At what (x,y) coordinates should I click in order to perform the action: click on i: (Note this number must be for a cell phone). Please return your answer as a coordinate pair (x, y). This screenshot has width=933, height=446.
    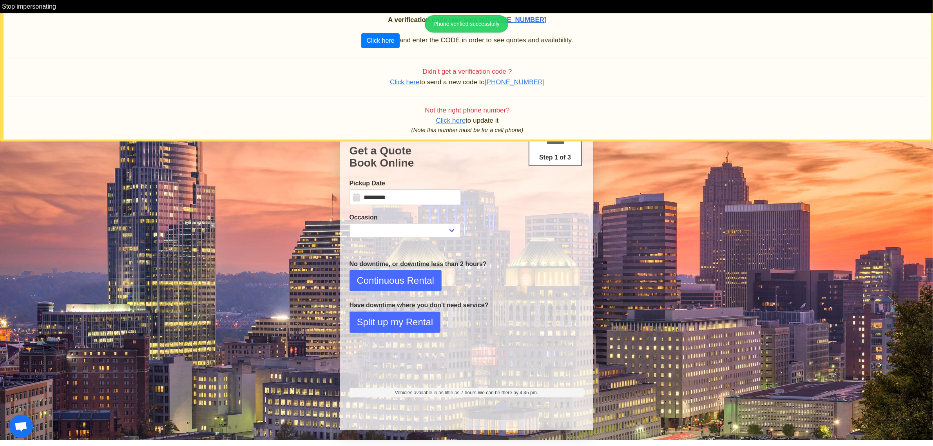
    Looking at the image, I should click on (467, 130).